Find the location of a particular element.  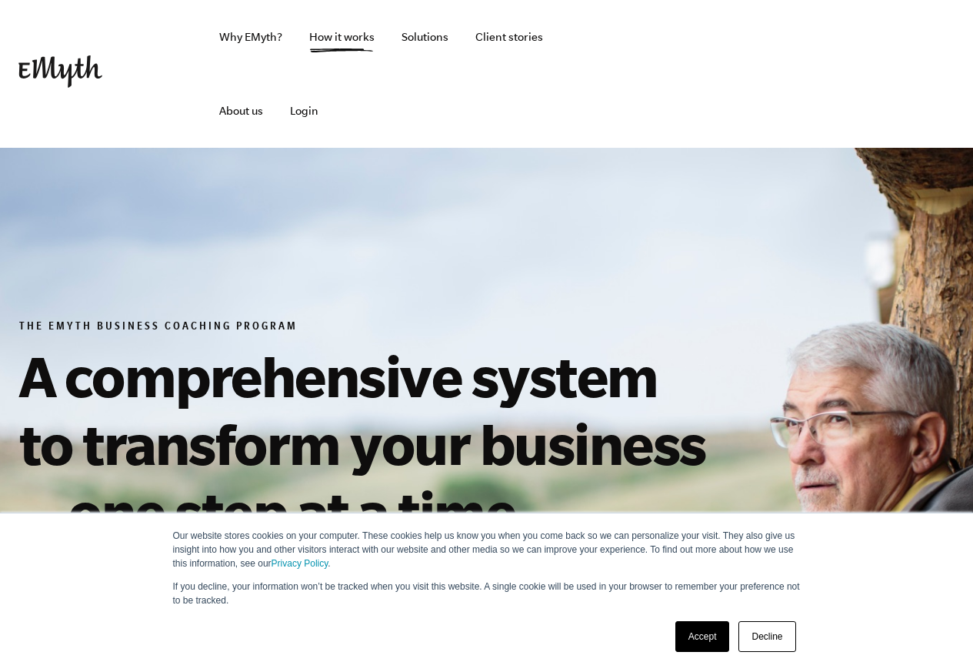

a: Login is located at coordinates (304, 111).